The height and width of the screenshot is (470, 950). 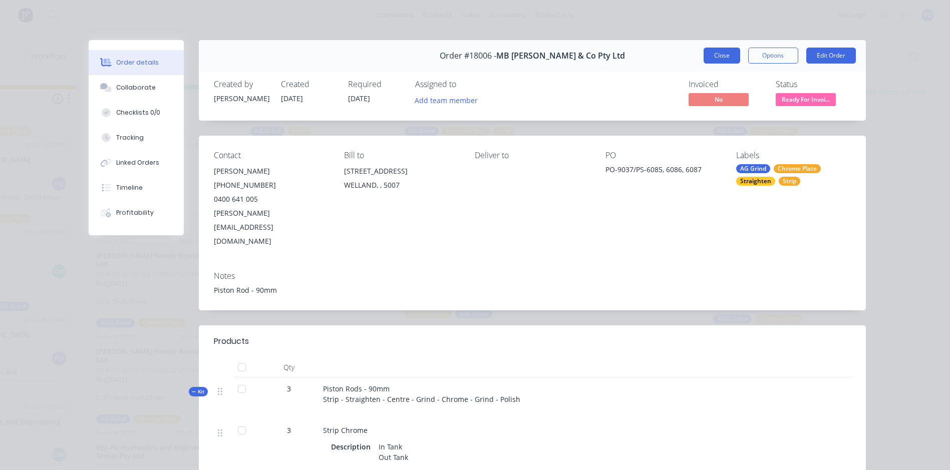 What do you see at coordinates (135, 213) in the screenshot?
I see `div: Profitability` at bounding box center [135, 213].